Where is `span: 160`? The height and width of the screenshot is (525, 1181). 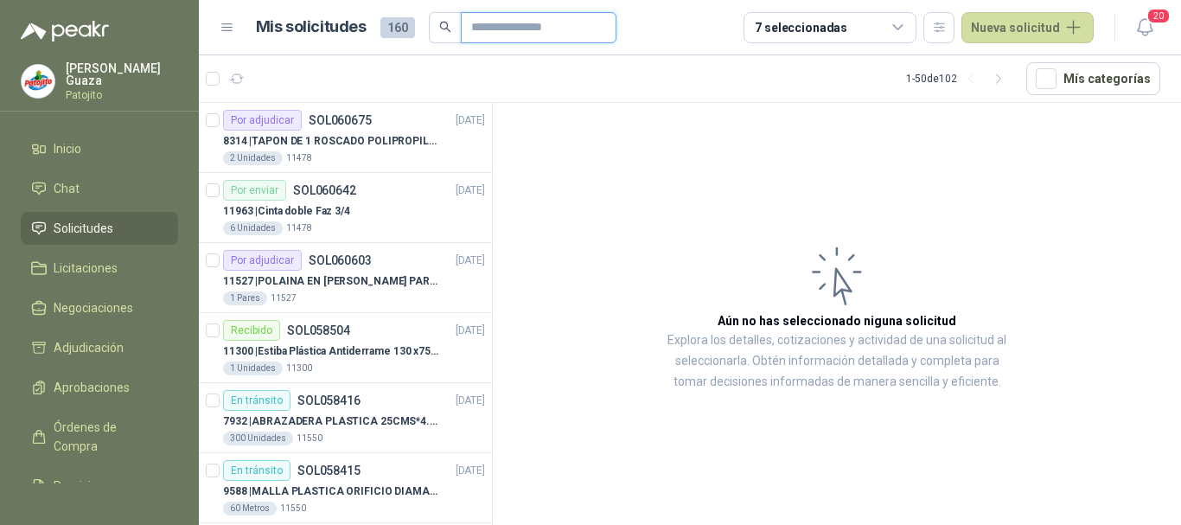
span: 160 is located at coordinates (398, 28).